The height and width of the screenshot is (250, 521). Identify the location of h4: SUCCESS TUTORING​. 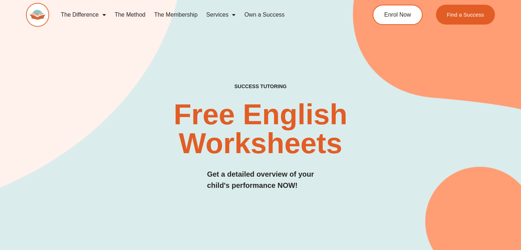
(260, 86).